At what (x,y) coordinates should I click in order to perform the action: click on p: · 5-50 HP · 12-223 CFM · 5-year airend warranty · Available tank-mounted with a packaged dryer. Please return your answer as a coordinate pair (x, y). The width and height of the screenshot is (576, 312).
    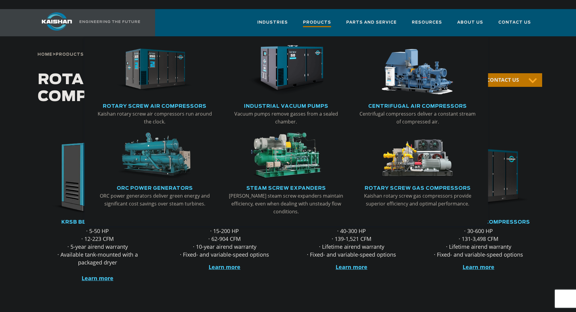
    Looking at the image, I should click on (98, 254).